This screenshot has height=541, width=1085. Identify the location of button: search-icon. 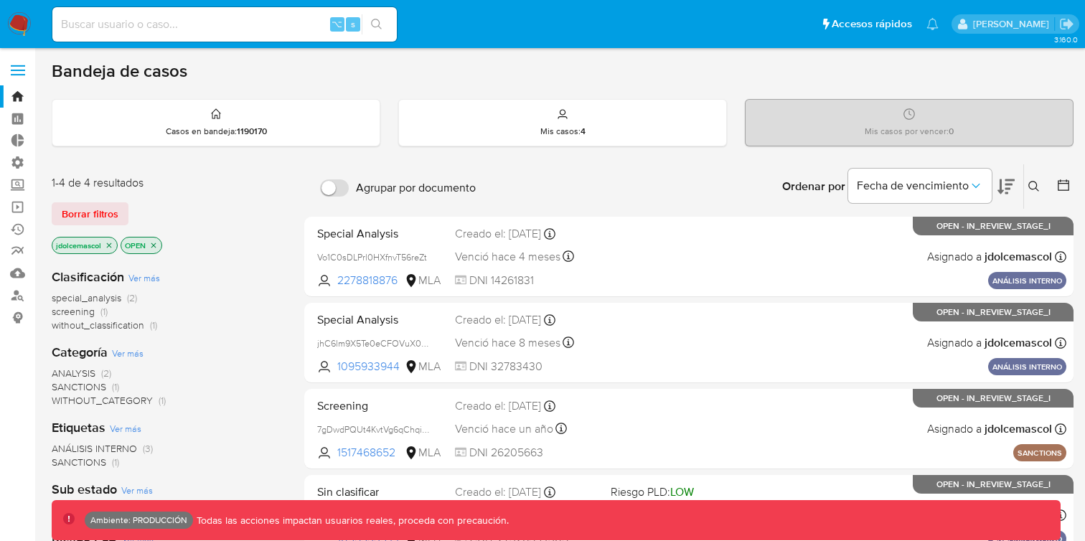
(376, 24).